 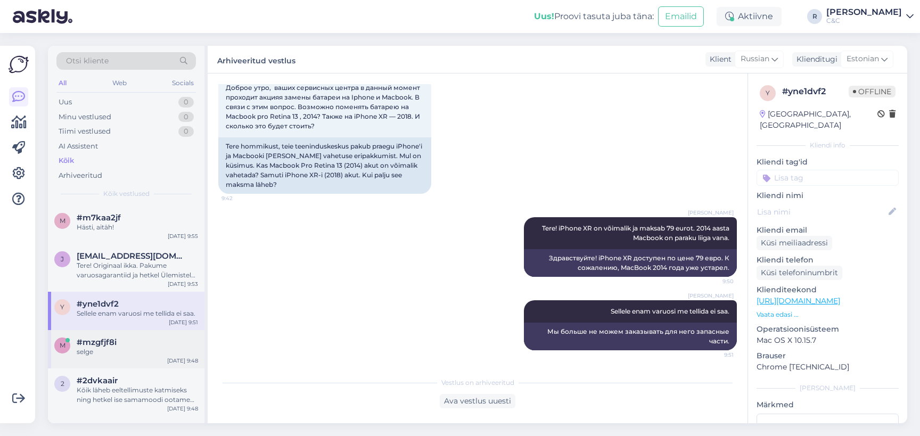 I want to click on span: 9:51, so click(x=713, y=355).